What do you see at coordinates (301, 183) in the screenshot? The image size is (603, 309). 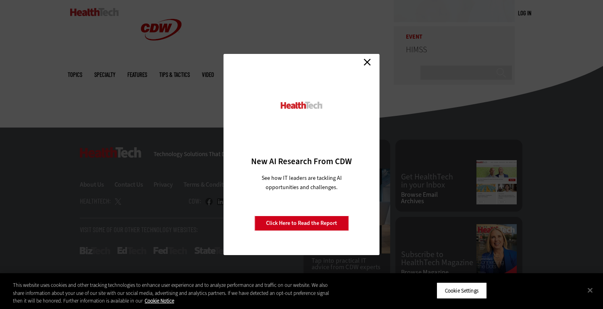 I see `p: See how IT leaders are tackling AI opportunities and challenges.` at bounding box center [301, 183].